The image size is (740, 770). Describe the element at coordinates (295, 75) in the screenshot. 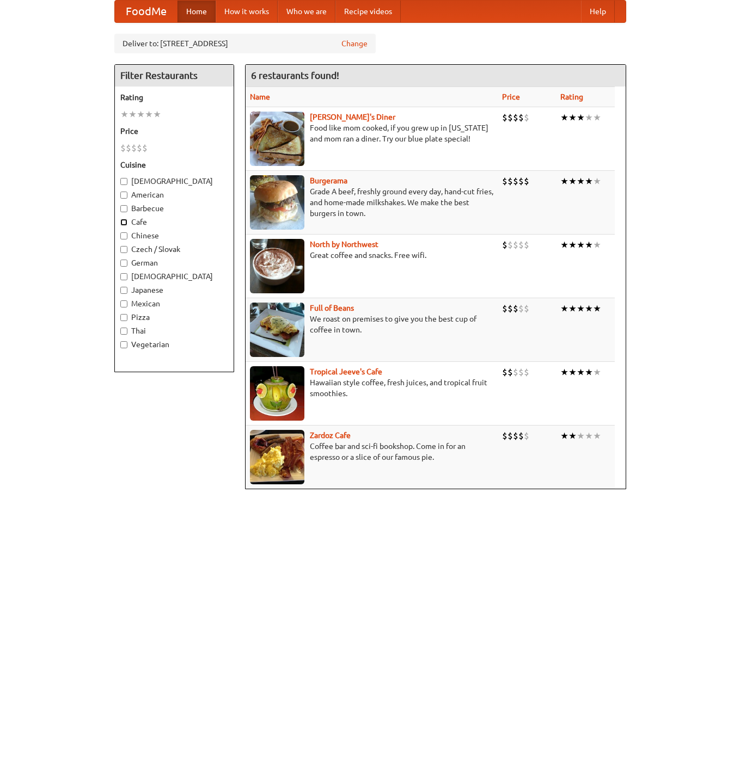

I see `ng-pluralize: 6 restaurants found!` at that location.